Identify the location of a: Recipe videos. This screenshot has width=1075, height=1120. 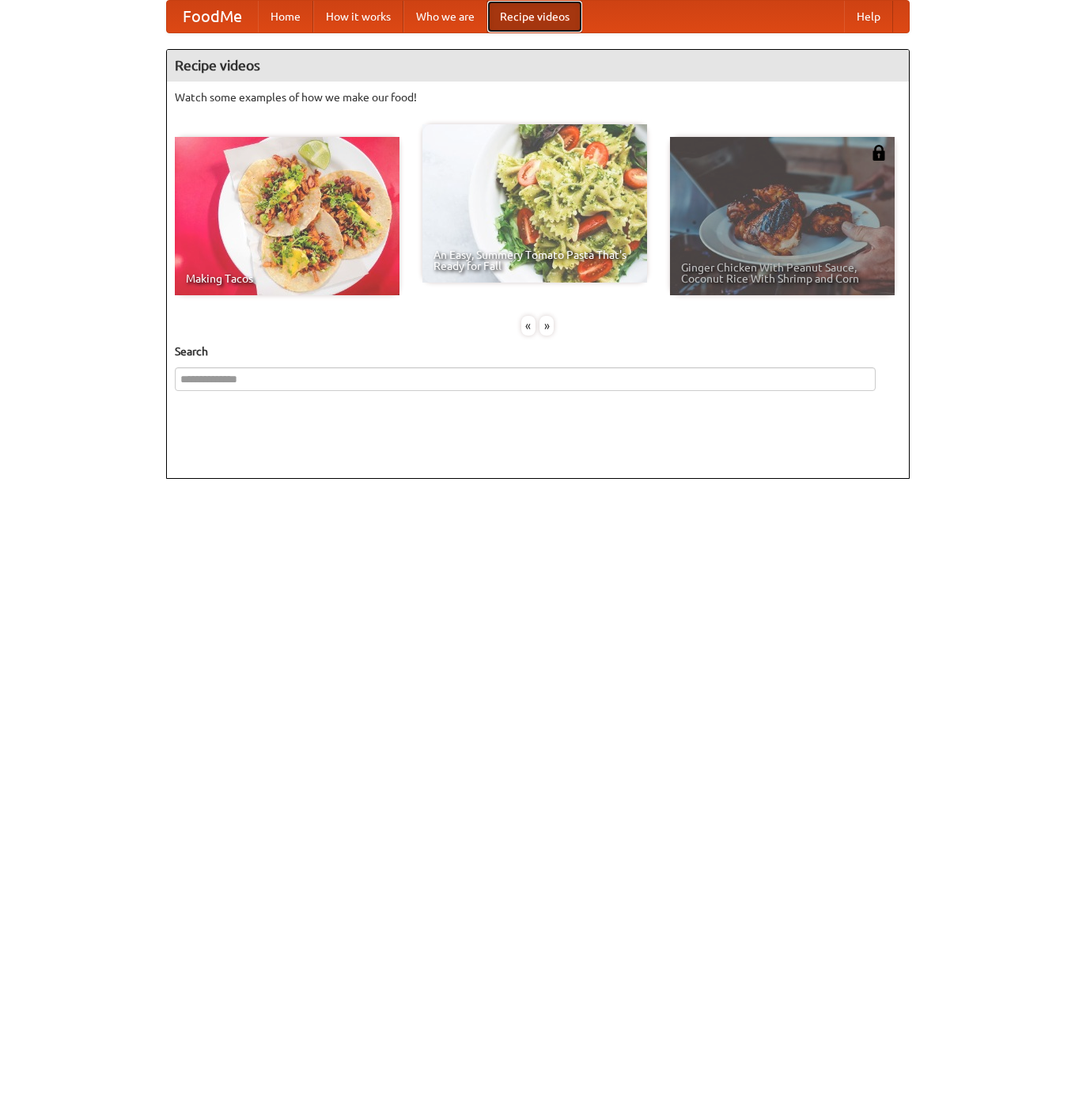
(535, 16).